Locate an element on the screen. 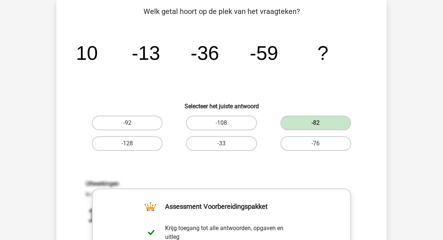 Image resolution: width=443 pixels, height=240 pixels. label: -33 is located at coordinates (221, 143).